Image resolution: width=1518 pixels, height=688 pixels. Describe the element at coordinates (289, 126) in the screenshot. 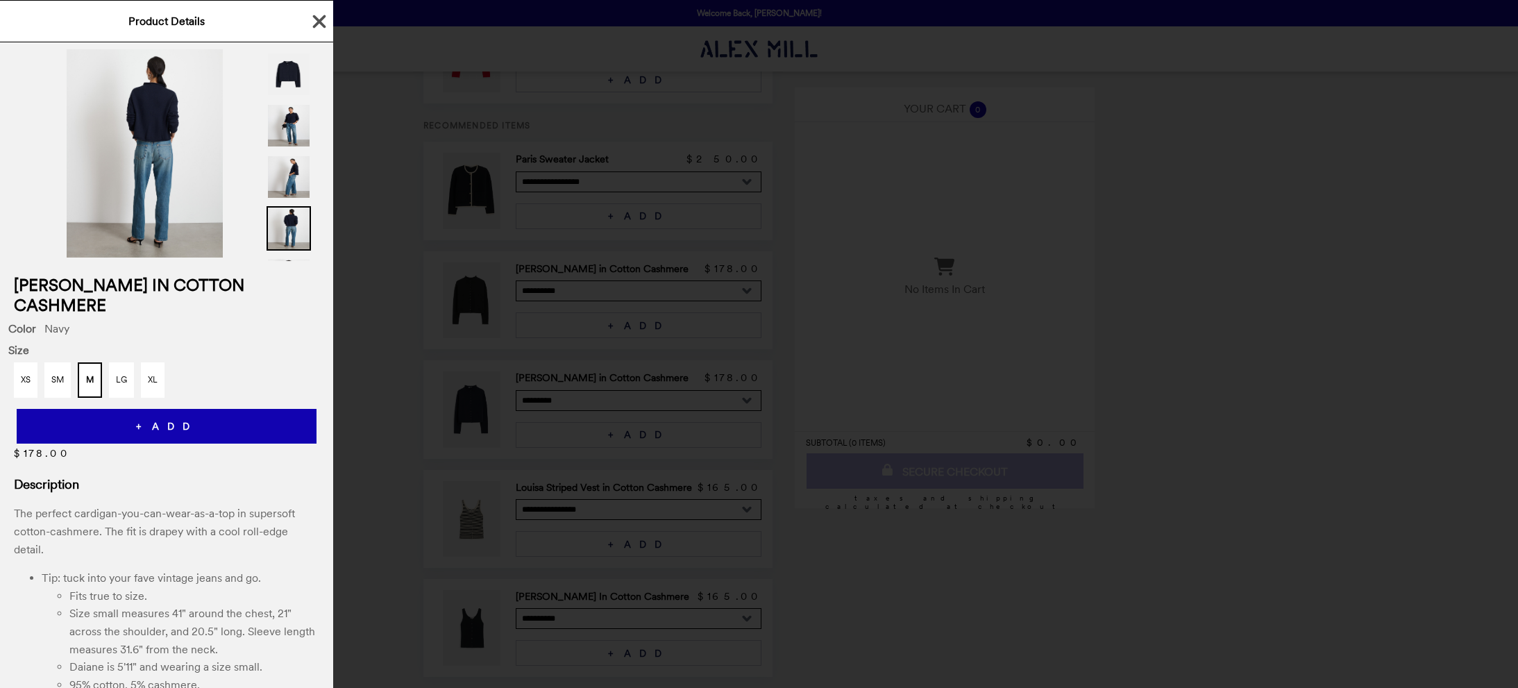

I see `img: Thumbnail 2` at that location.